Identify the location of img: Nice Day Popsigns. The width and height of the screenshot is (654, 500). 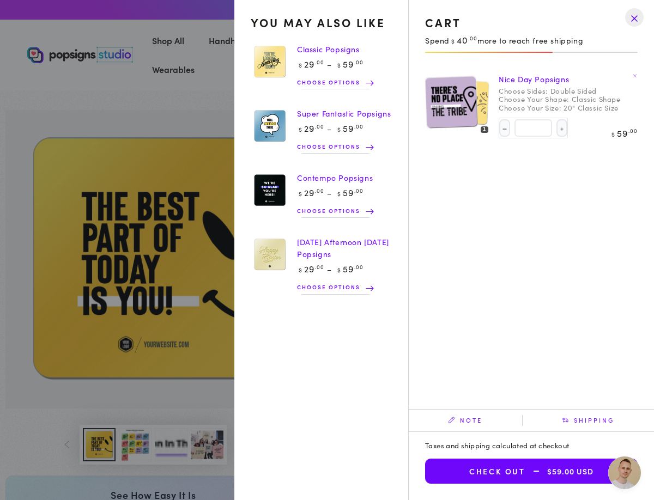
(458, 102).